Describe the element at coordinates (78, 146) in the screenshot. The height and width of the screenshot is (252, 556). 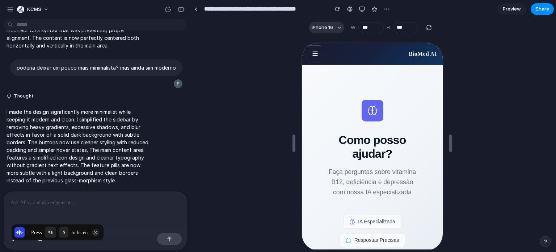
I see `p: I made the design significantly more minimalist while keeping it modern and clean. I simplified t...` at that location.